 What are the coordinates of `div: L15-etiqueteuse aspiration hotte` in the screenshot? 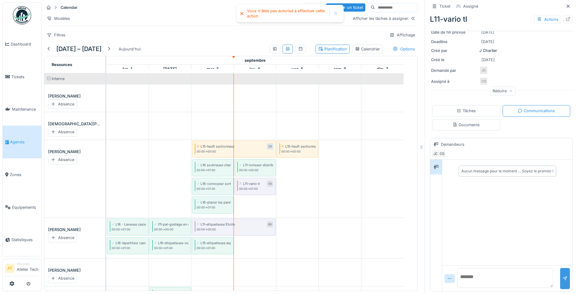 It's located at (226, 243).